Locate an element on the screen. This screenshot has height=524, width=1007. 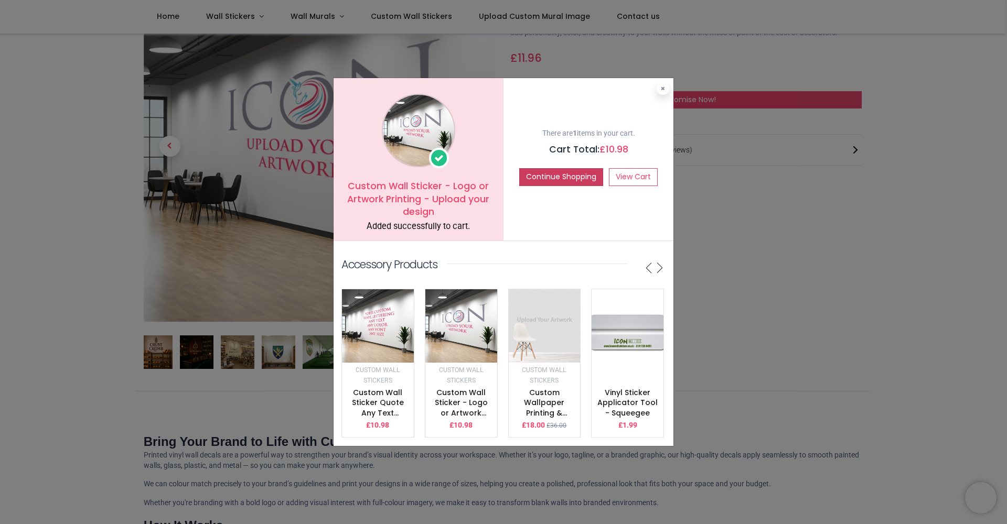
span: 1.99 is located at coordinates (630, 425).